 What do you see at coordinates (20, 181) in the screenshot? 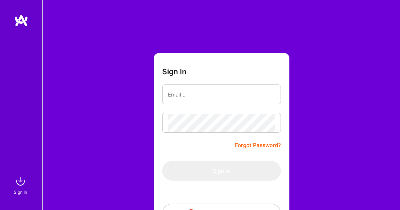
I see `img: sign in` at bounding box center [20, 181].